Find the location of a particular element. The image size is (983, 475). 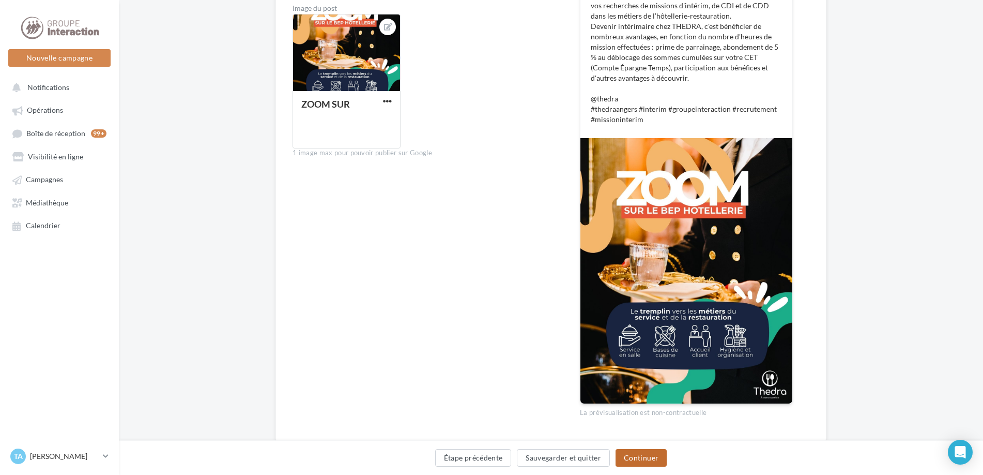

a: Opérations is located at coordinates (59, 110).